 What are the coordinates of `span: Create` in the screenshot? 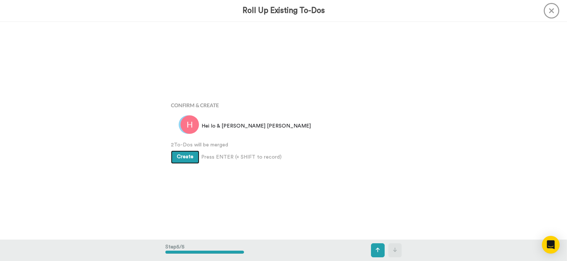 It's located at (185, 157).